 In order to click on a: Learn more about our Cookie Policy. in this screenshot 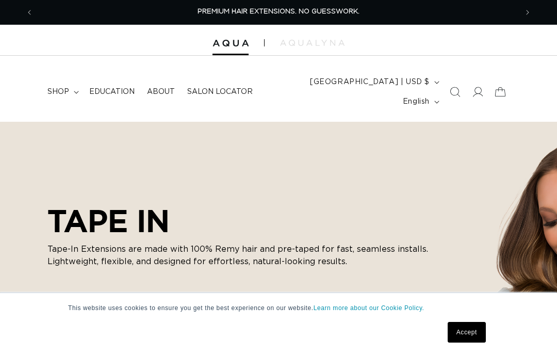, I will do `click(369, 308)`.